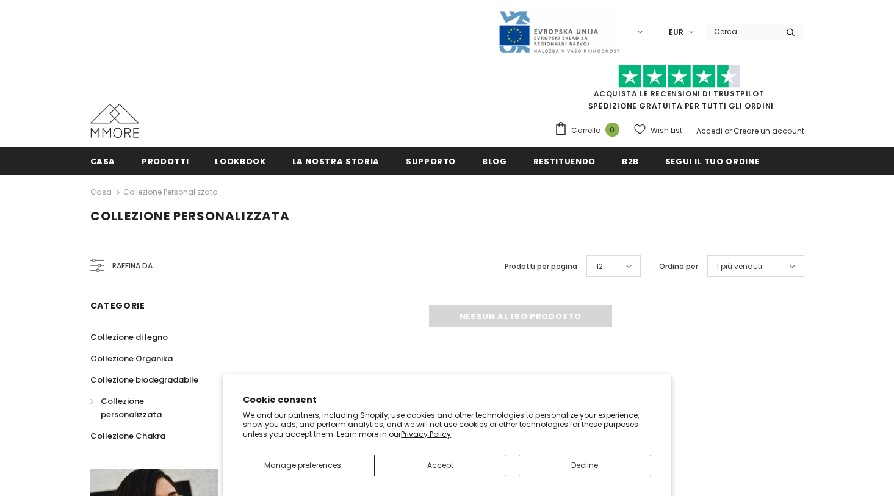 The image size is (894, 496). I want to click on img: Javni Razpis, so click(559, 32).